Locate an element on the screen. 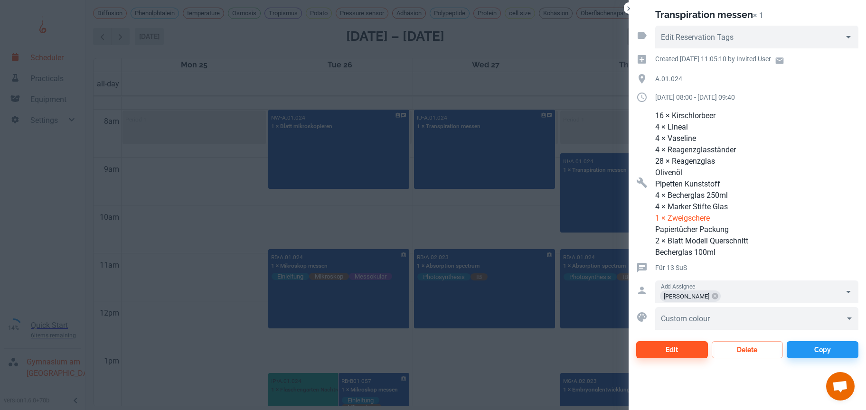  p: A.01.024 is located at coordinates (756, 79).